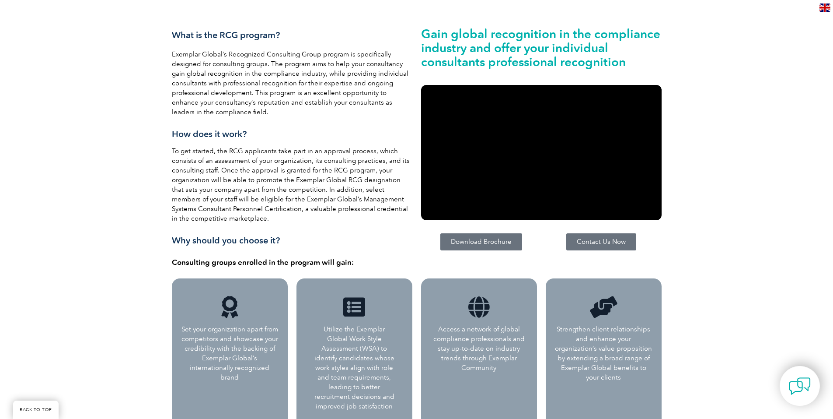 Image resolution: width=833 pixels, height=419 pixels. What do you see at coordinates (481, 242) in the screenshot?
I see `a: Download Brochure` at bounding box center [481, 242].